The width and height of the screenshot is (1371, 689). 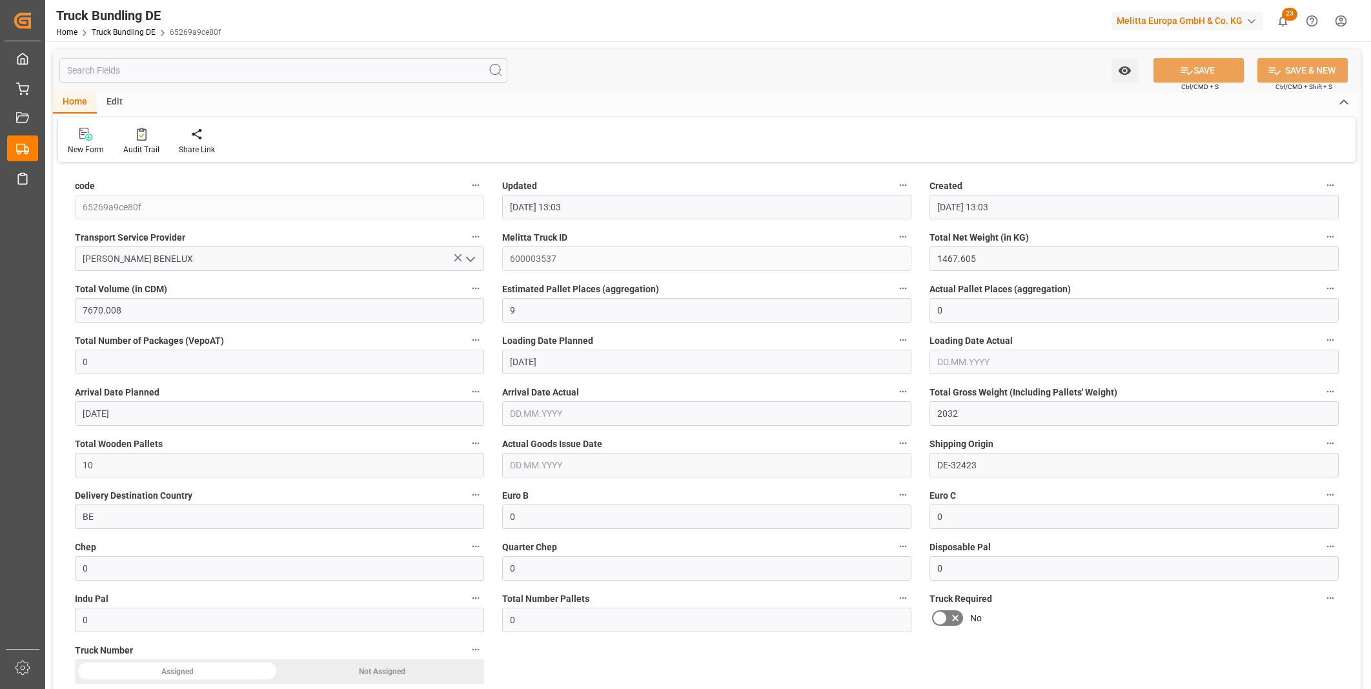 What do you see at coordinates (141, 150) in the screenshot?
I see `div: Audit Trail` at bounding box center [141, 150].